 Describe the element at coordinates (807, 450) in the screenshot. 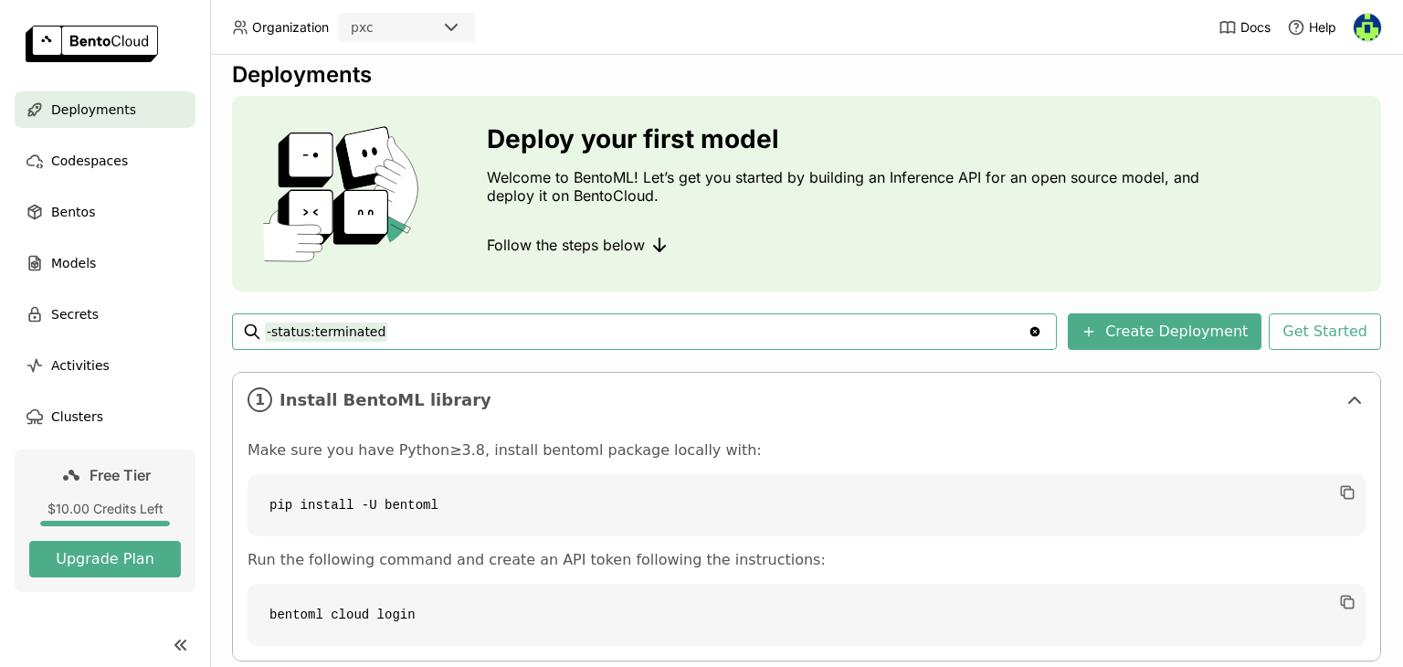

I see `p: Make sure you have Python≥3.8, install bentoml package locally with:` at that location.